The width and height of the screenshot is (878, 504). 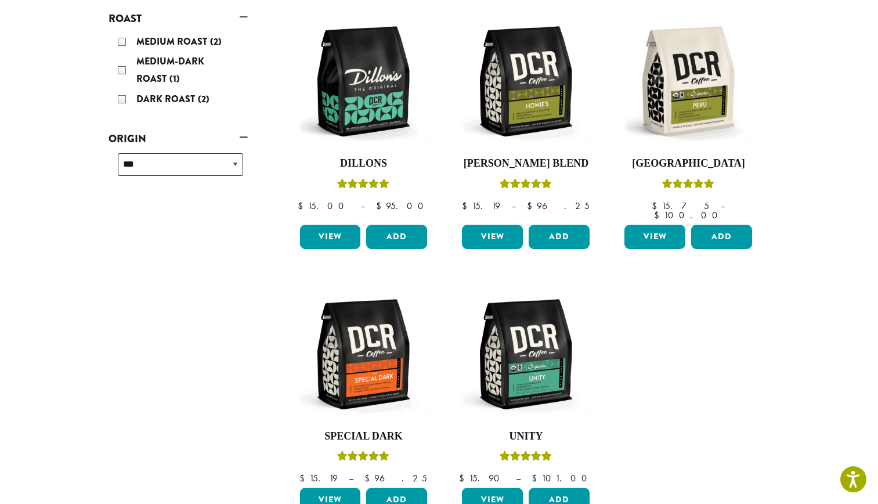 I want to click on img: DCR-12oz-Dillons-Stock-scaled.png, so click(x=363, y=81).